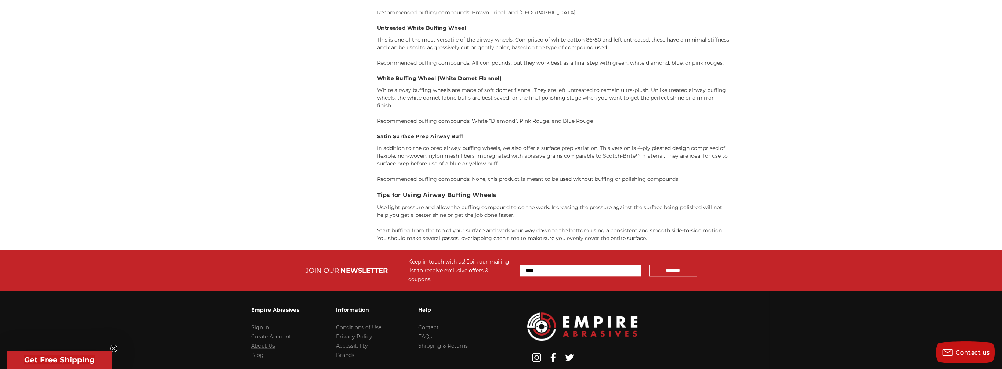 The width and height of the screenshot is (1002, 369). Describe the element at coordinates (553, 98) in the screenshot. I see `p: White airway buffing wheels are made of soft domet flannel. They are left untreated to remain ult...` at that location.